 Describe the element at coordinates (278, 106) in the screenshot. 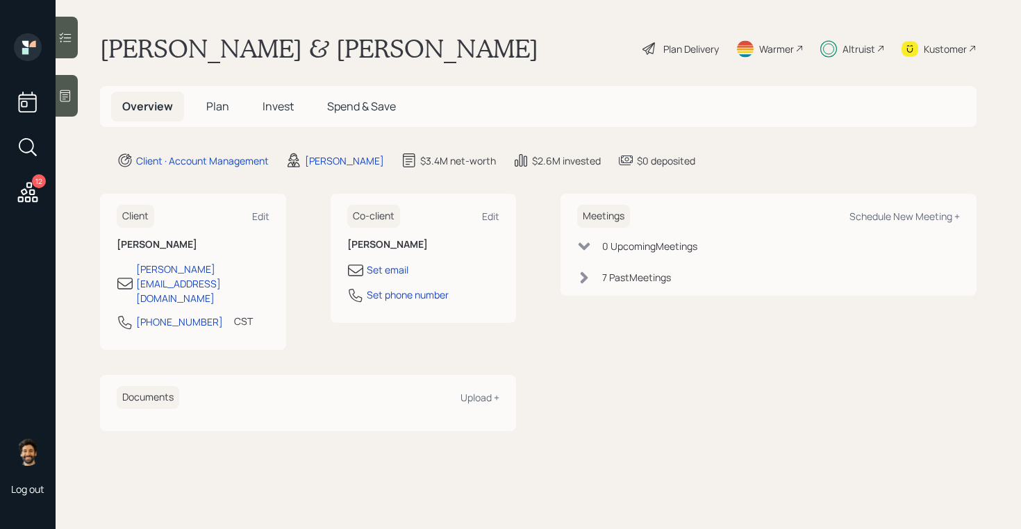

I see `span: Invest` at that location.